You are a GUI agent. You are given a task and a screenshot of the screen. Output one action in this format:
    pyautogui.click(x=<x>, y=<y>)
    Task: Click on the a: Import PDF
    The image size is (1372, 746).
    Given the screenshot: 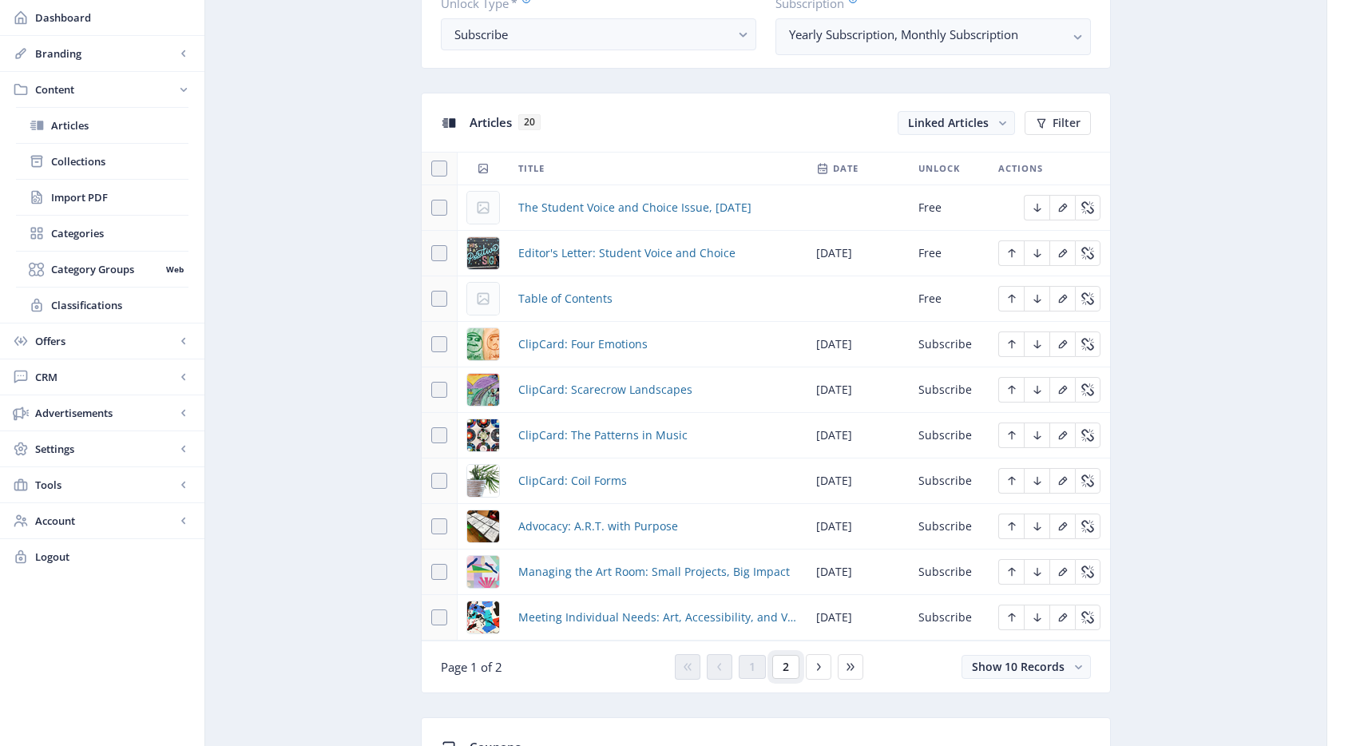 What is the action you would take?
    pyautogui.click(x=102, y=197)
    